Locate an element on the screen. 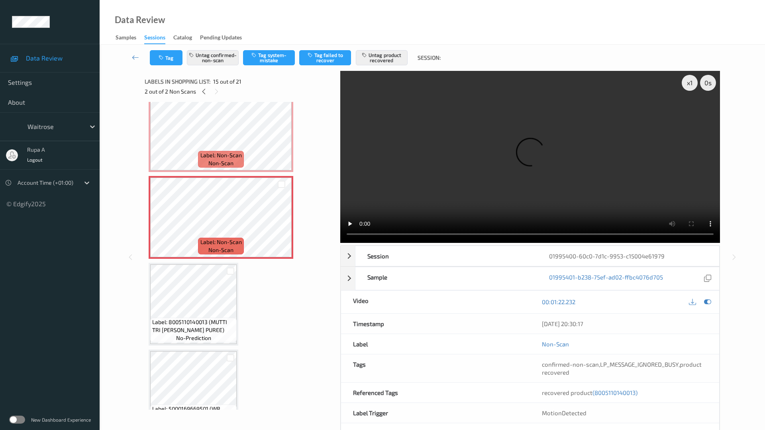 The height and width of the screenshot is (430, 765). a: Sessions is located at coordinates (158, 38).